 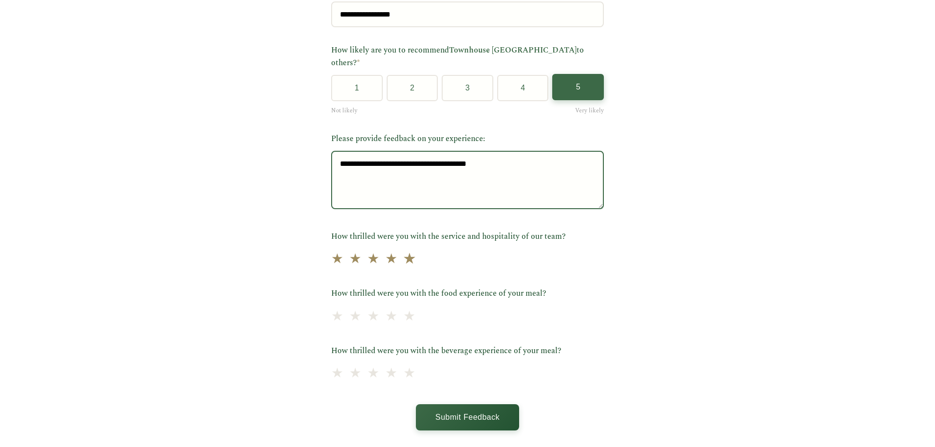 What do you see at coordinates (357, 88) in the screenshot?
I see `button: 1` at bounding box center [357, 88].